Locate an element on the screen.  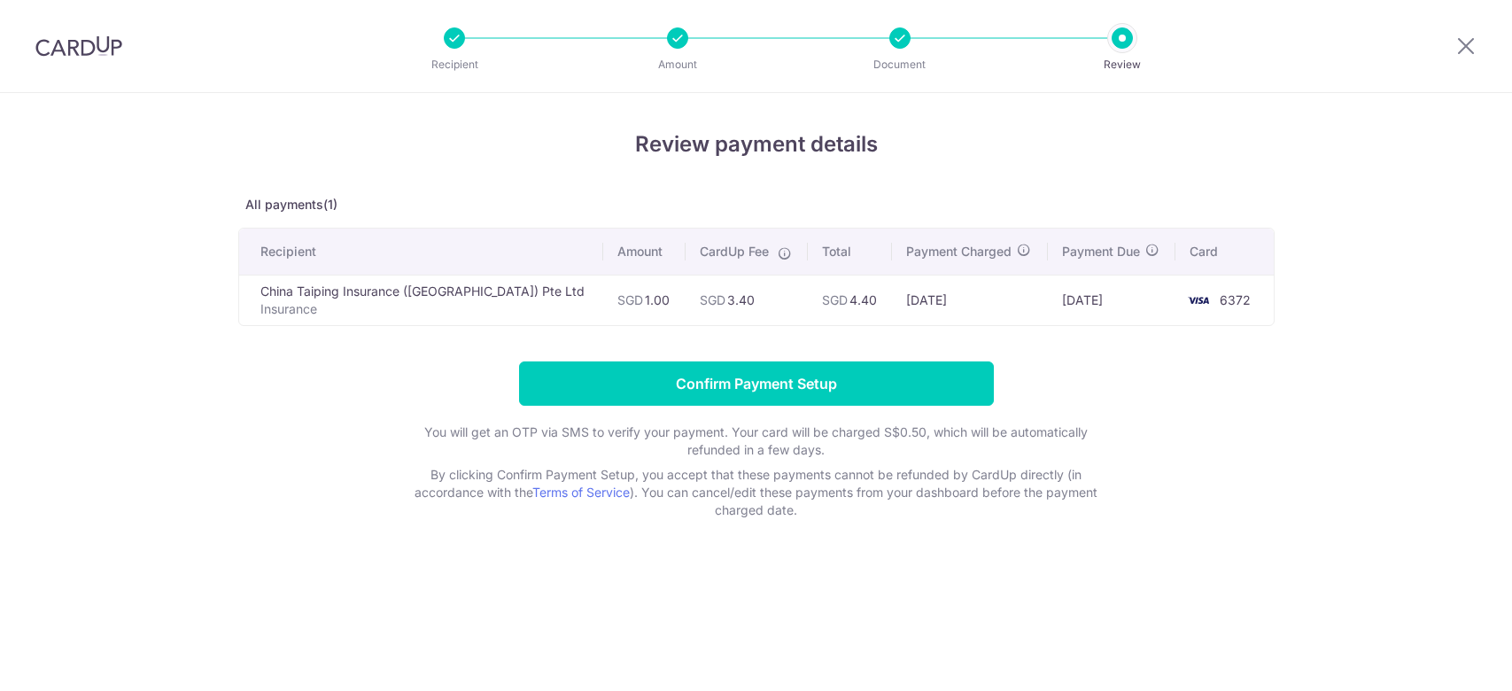
td: 4.40 is located at coordinates (850, 299).